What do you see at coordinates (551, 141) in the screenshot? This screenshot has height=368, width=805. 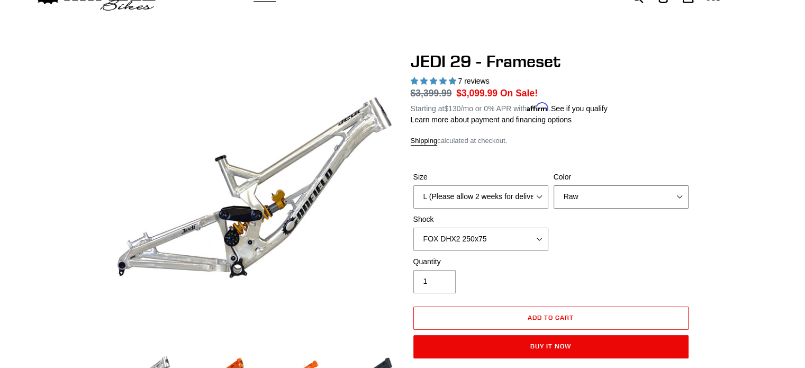 I see `div: calculated at checkout.` at bounding box center [551, 141].